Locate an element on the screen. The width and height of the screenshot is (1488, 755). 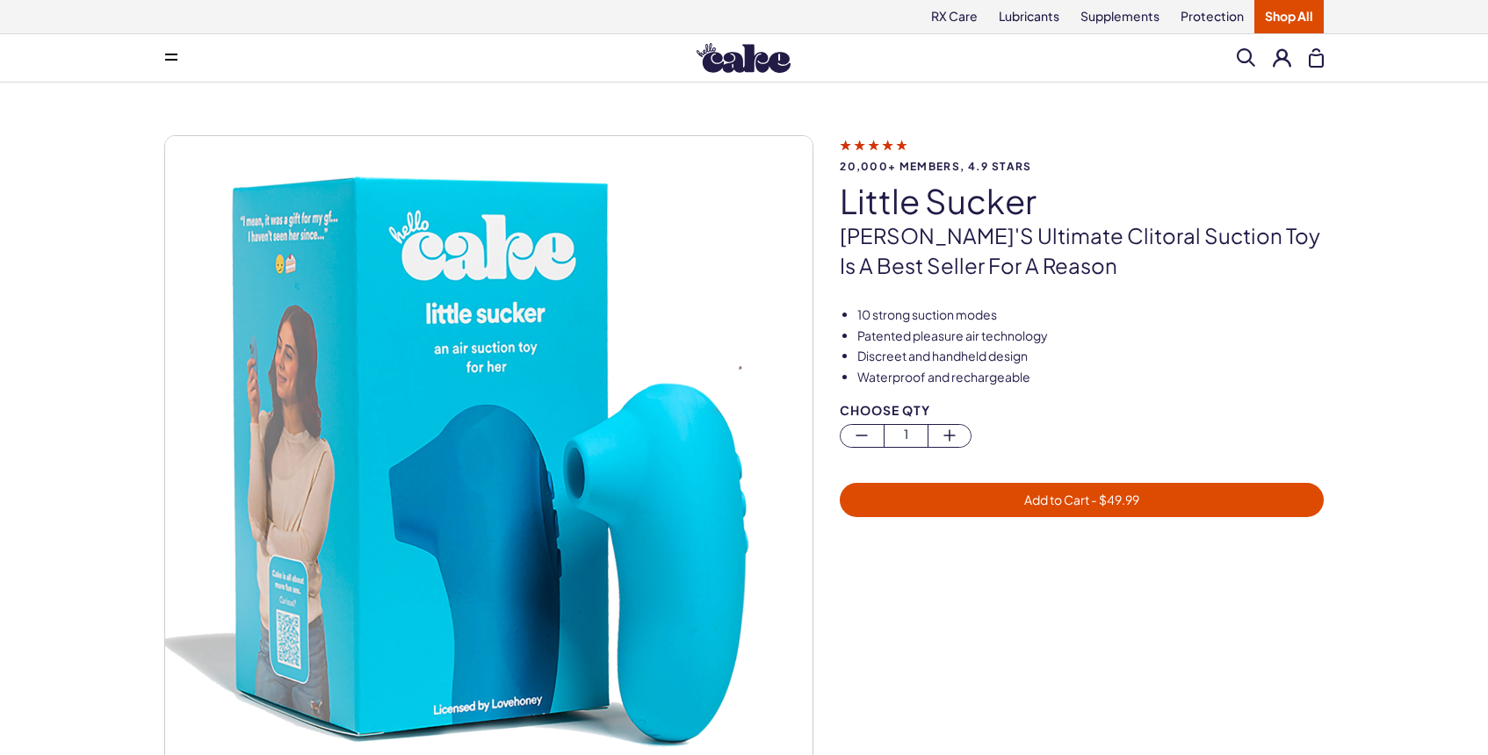
div: Choose Qty is located at coordinates (1081, 410).